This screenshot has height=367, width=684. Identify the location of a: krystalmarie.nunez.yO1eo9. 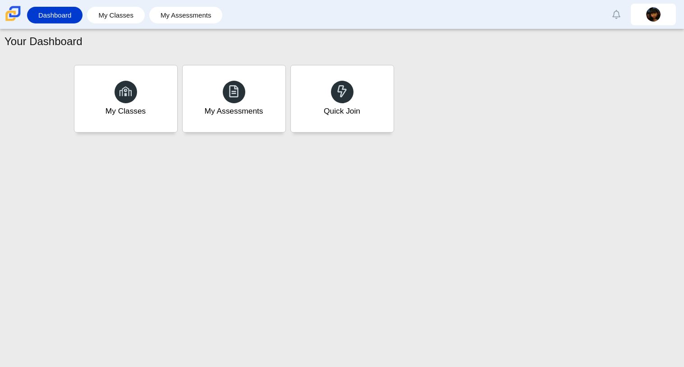
(653, 14).